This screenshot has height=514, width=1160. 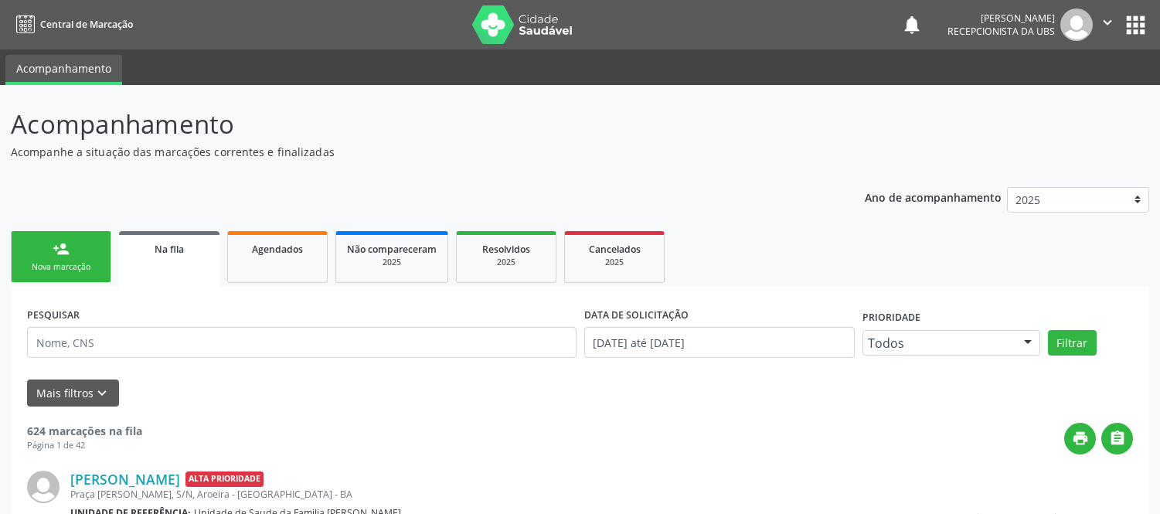 What do you see at coordinates (409, 151) in the screenshot?
I see `p: Acompanhe a situação das marcações correntes e finalizadas` at bounding box center [409, 151].